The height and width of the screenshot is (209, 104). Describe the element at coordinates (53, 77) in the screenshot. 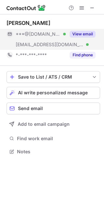

I see `div: Save to List / ATS / CRM` at that location.